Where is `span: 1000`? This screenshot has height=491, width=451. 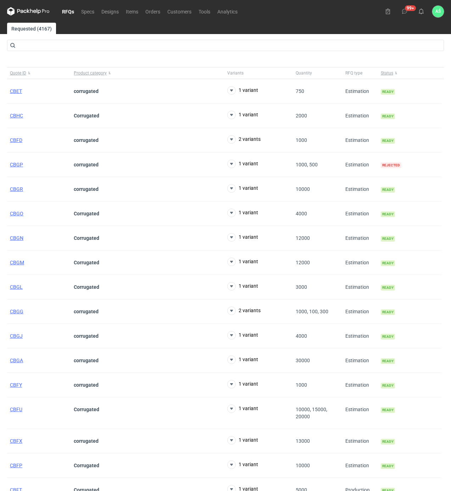
span: 1000 is located at coordinates (302, 140).